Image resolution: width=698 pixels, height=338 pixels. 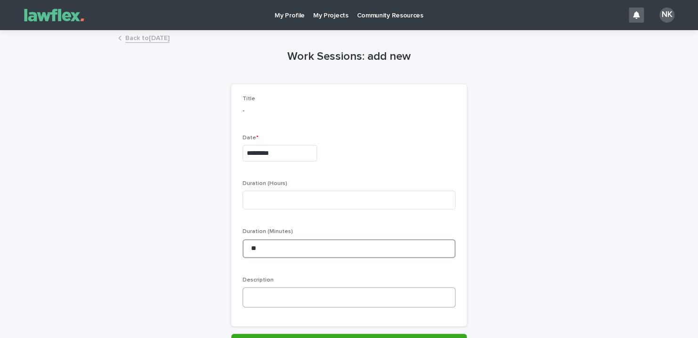 I want to click on span: Description, so click(x=258, y=280).